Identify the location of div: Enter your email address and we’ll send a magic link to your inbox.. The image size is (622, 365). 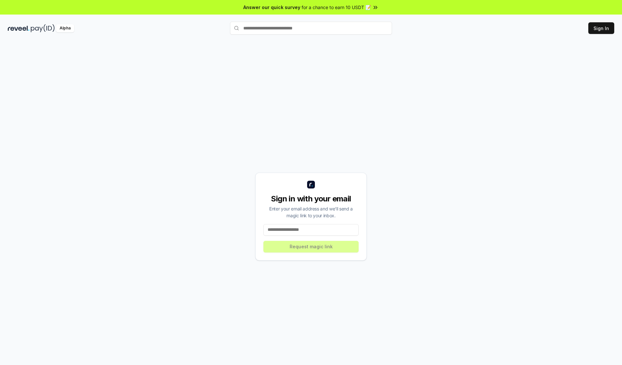
(311, 212).